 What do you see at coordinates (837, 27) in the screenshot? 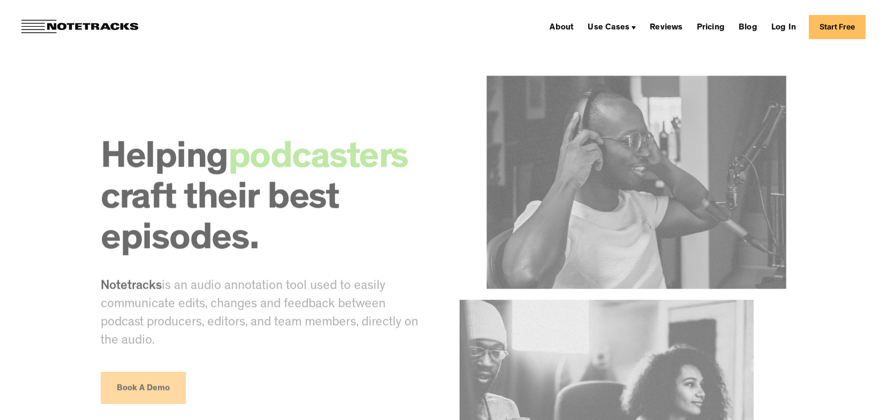
I see `a: Start Free` at bounding box center [837, 27].